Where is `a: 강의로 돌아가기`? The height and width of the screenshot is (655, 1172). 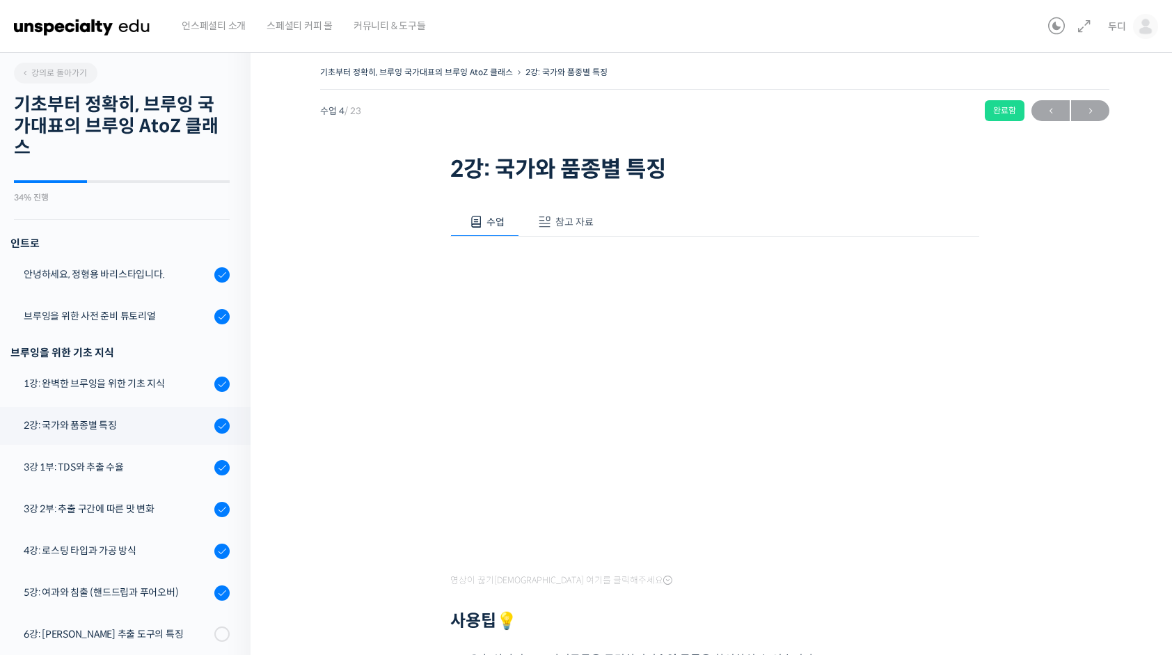 a: 강의로 돌아가기 is located at coordinates (56, 73).